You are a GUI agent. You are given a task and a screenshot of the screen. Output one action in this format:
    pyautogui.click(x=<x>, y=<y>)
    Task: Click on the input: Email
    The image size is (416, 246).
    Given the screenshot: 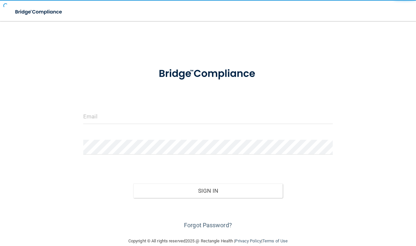 What is the action you would take?
    pyautogui.click(x=208, y=117)
    